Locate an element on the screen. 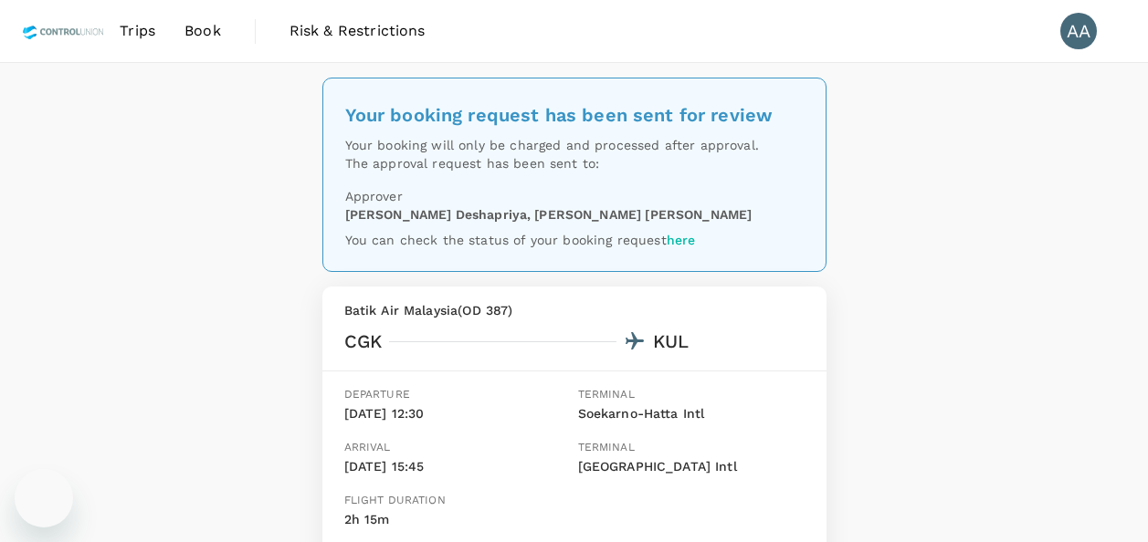  div: AA is located at coordinates (1078, 31).